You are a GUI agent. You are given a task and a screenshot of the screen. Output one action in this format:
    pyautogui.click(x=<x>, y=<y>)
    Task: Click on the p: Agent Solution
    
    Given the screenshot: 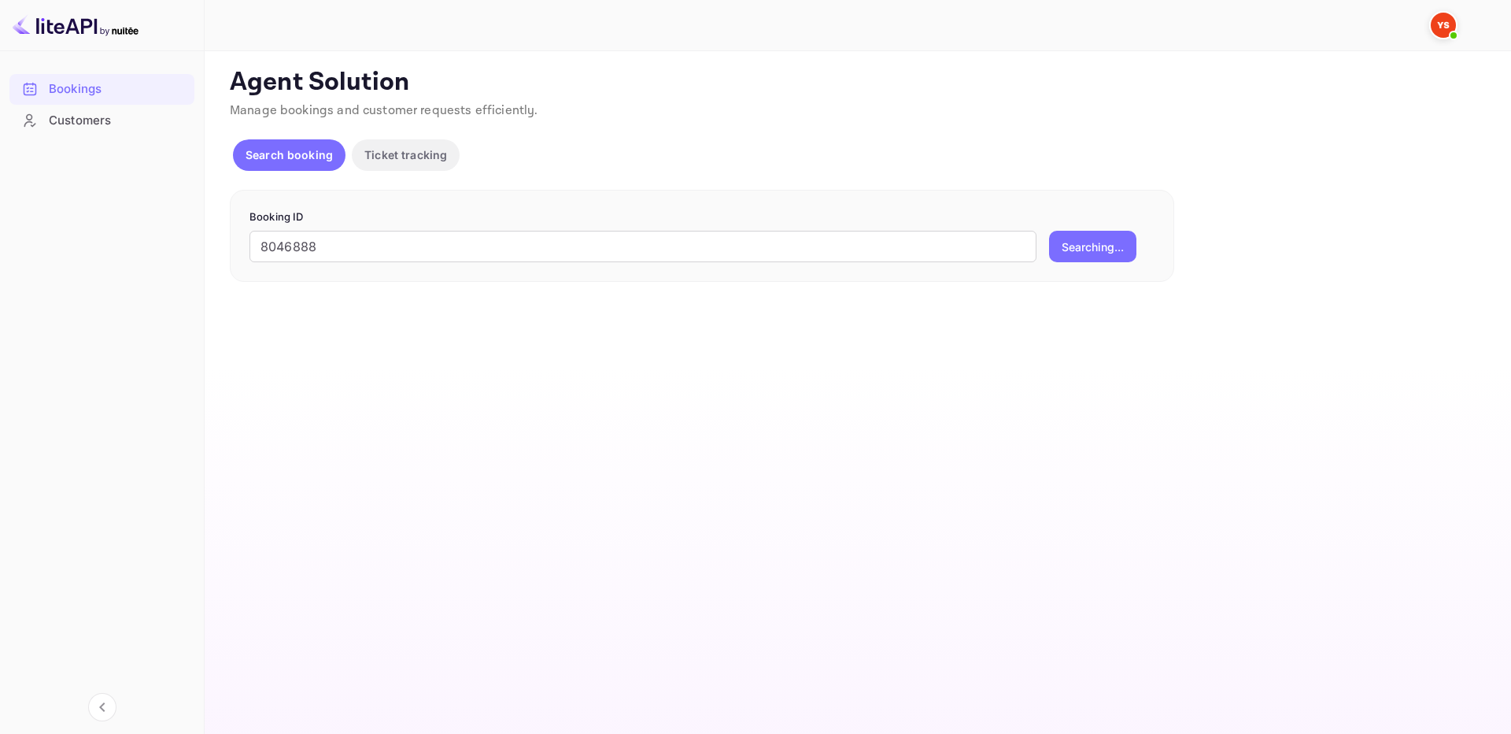 What is the action you would take?
    pyautogui.click(x=856, y=83)
    